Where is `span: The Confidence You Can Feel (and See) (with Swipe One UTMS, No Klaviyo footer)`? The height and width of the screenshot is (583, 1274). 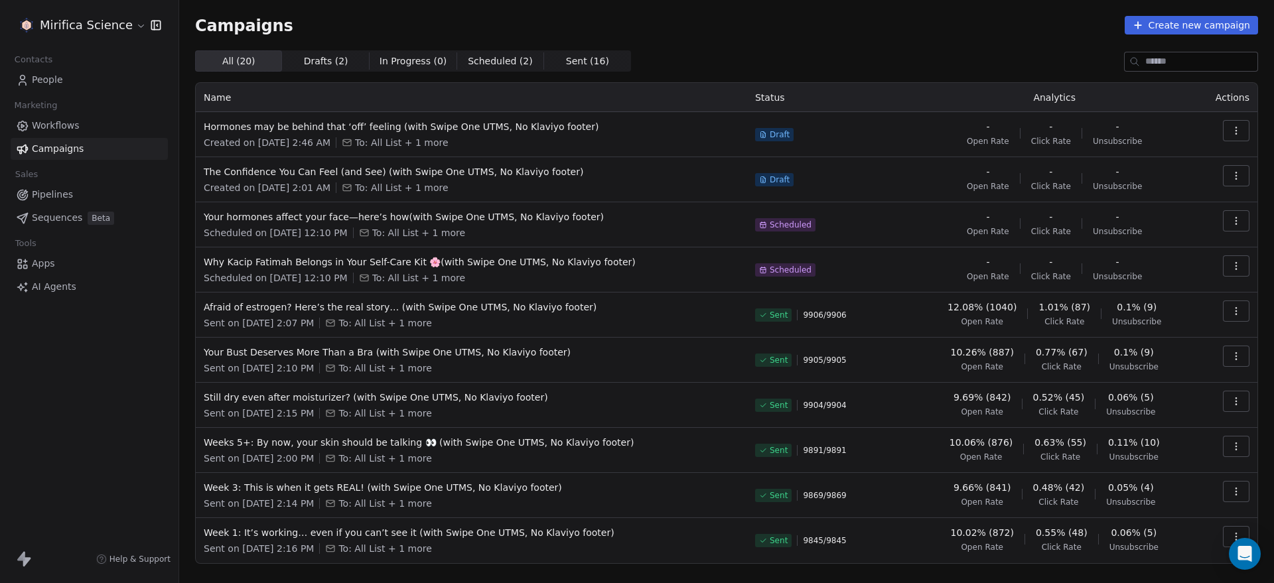 span: The Confidence You Can Feel (and See) (with Swipe One UTMS, No Klaviyo footer) is located at coordinates (471, 172).